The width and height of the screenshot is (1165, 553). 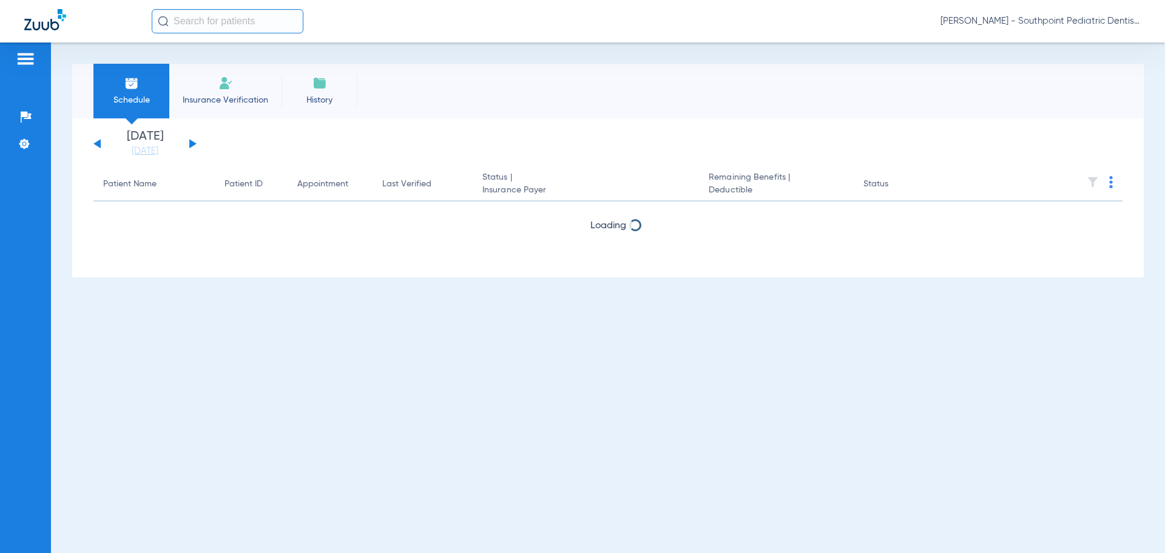 I want to click on img: Zuub Logo, so click(x=45, y=19).